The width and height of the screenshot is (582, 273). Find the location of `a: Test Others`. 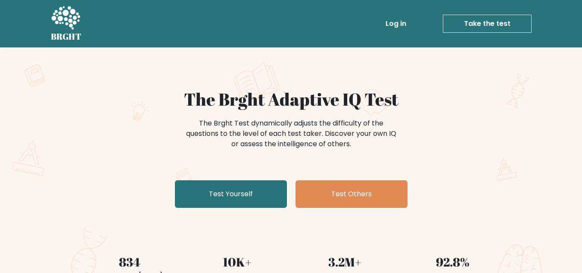

a: Test Others is located at coordinates (351, 194).